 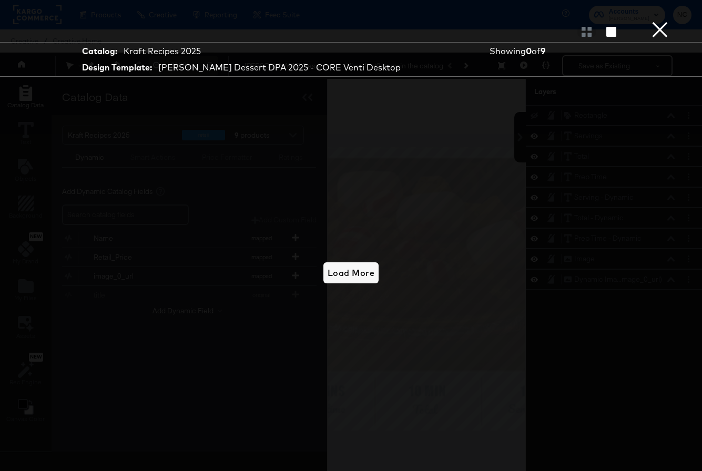 I want to click on strong: Catalog:, so click(x=99, y=51).